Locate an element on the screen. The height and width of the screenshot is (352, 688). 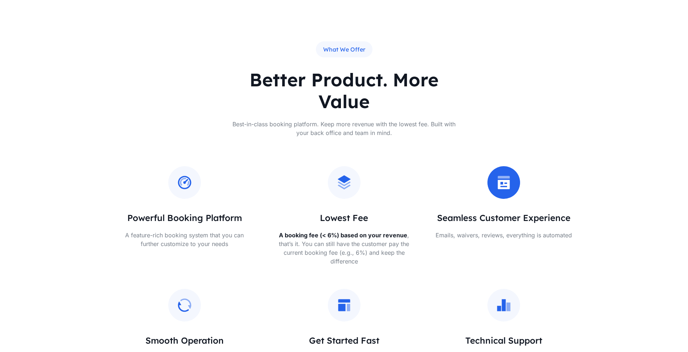
h3: Powerful Booking Platform is located at coordinates (185, 218).